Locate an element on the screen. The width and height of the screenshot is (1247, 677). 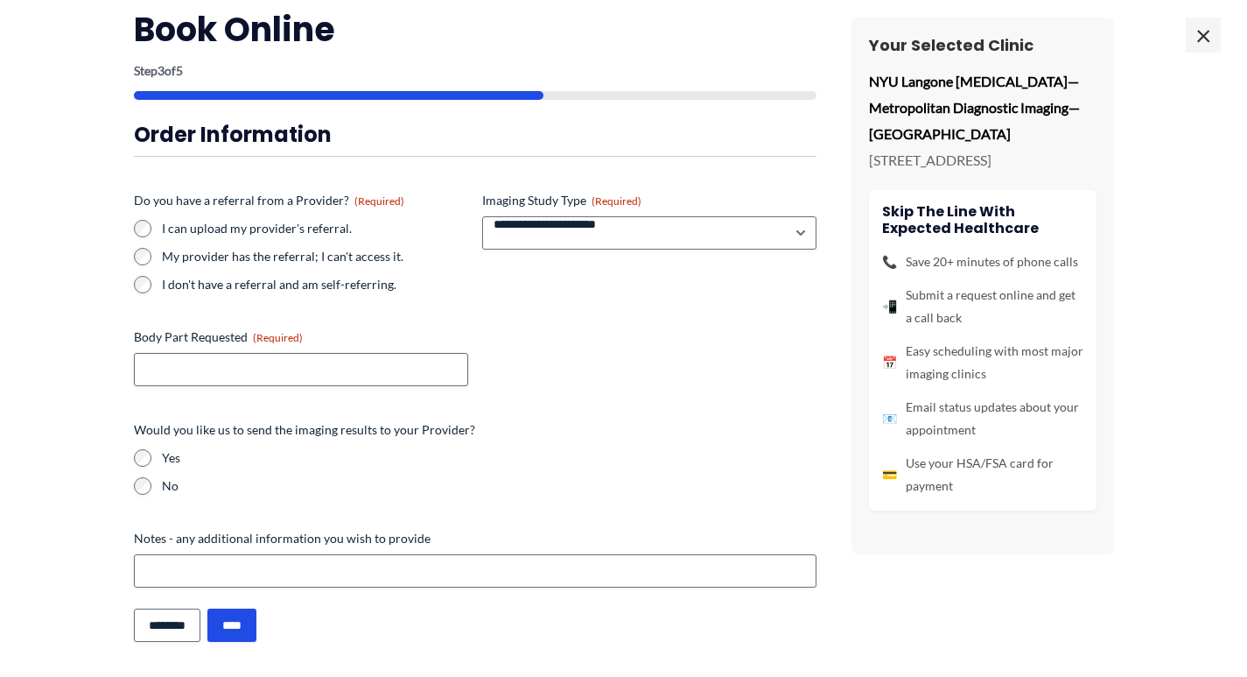
label: Notes - any additional information you wish to provide is located at coordinates (475, 538).